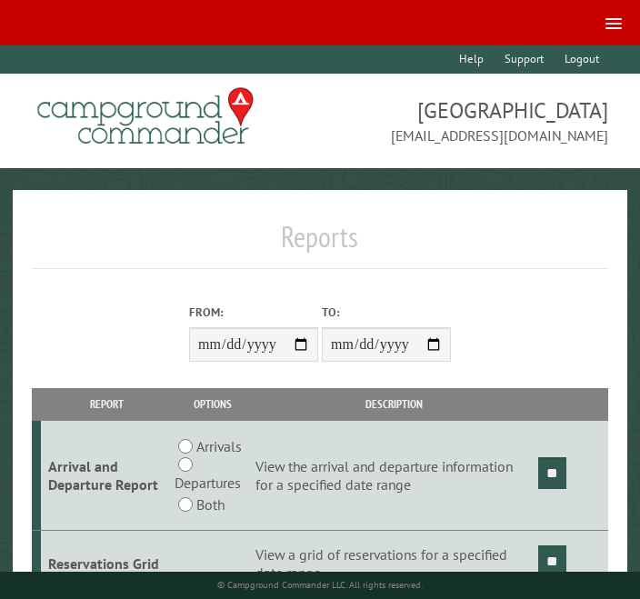 Image resolution: width=640 pixels, height=599 pixels. Describe the element at coordinates (386, 312) in the screenshot. I see `label: To:` at that location.